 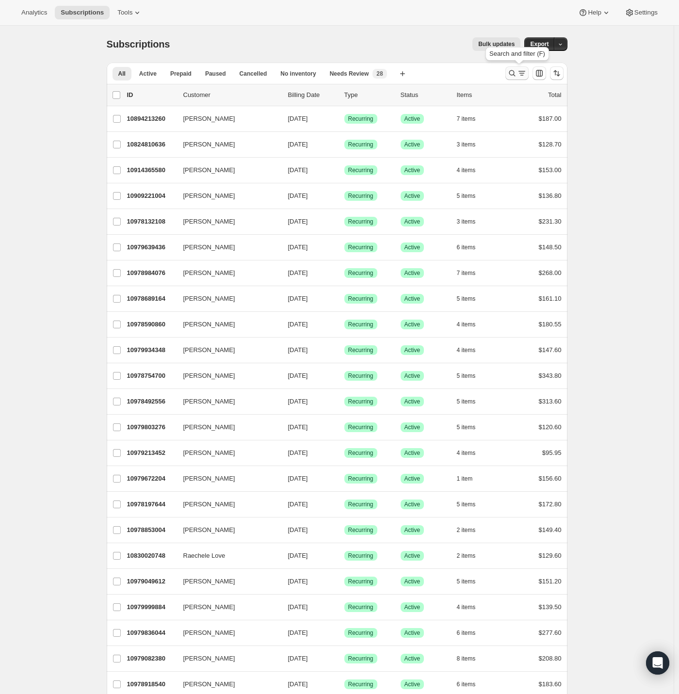 What do you see at coordinates (539, 44) in the screenshot?
I see `span: Export` at bounding box center [539, 44].